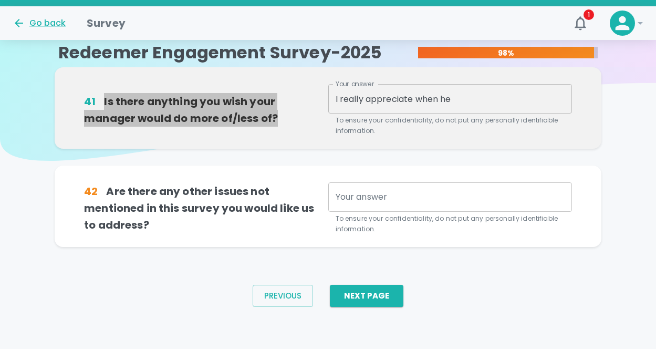 This screenshot has height=349, width=656. Describe the element at coordinates (106, 23) in the screenshot. I see `h1: Survey` at that location.